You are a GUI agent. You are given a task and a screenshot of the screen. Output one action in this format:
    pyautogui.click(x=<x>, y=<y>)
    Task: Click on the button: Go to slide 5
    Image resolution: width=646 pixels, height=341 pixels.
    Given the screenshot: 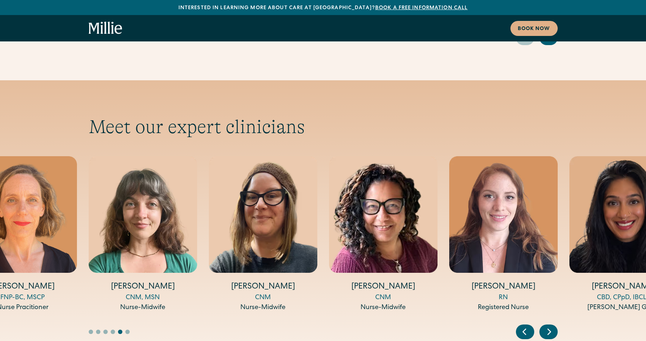 What is the action you would take?
    pyautogui.click(x=120, y=331)
    